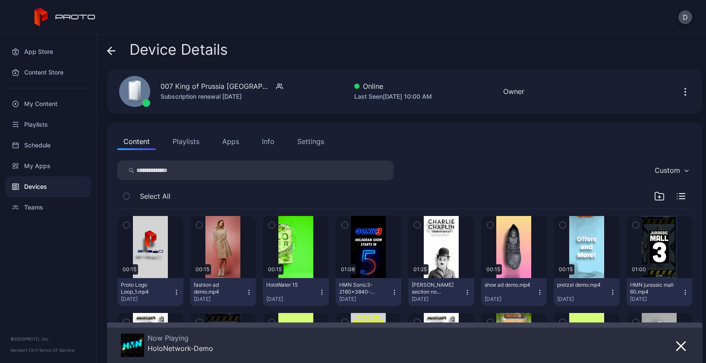 This screenshot has width=706, height=363. Describe the element at coordinates (311, 141) in the screenshot. I see `div: Settings` at that location.